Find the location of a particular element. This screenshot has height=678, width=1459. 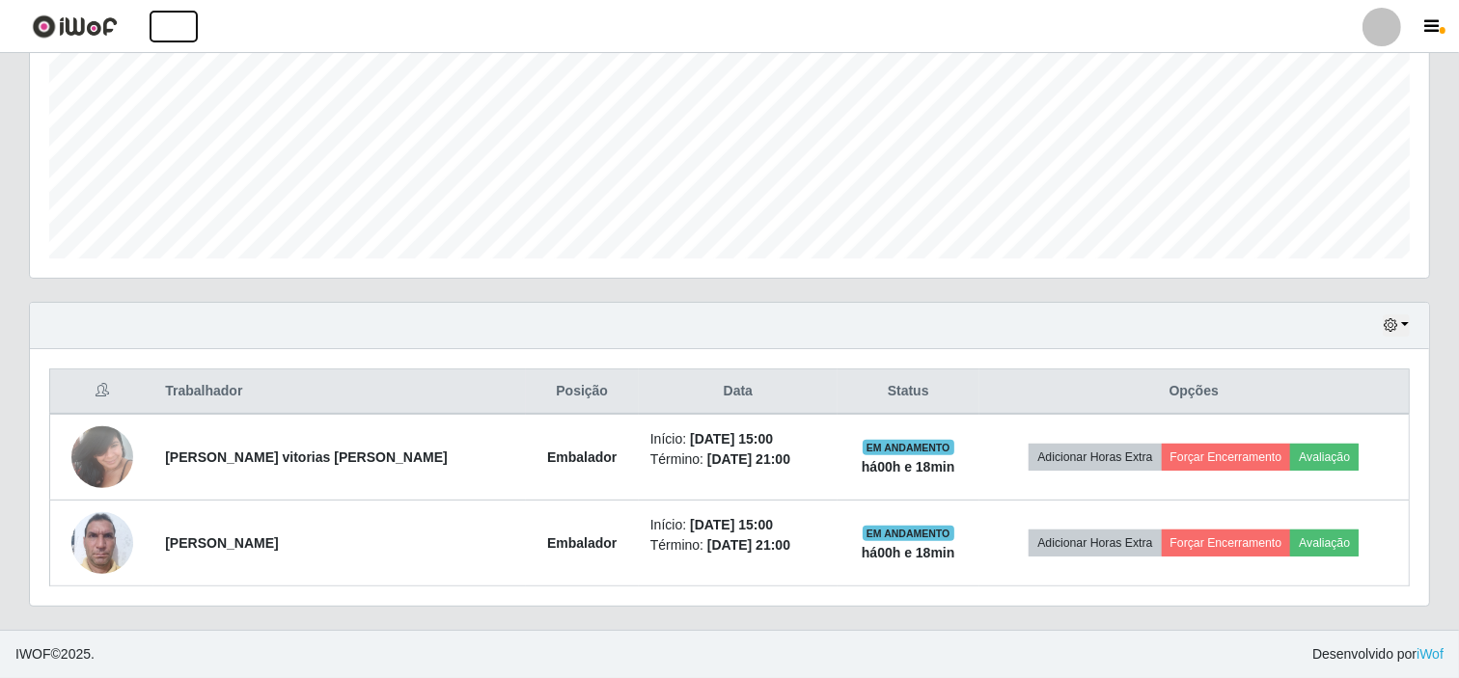

a: iWof is located at coordinates (1430, 654).